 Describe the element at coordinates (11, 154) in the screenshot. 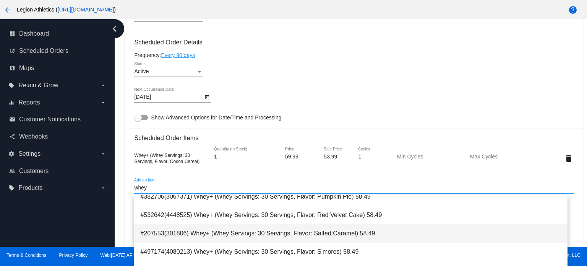

I see `i: settings` at that location.